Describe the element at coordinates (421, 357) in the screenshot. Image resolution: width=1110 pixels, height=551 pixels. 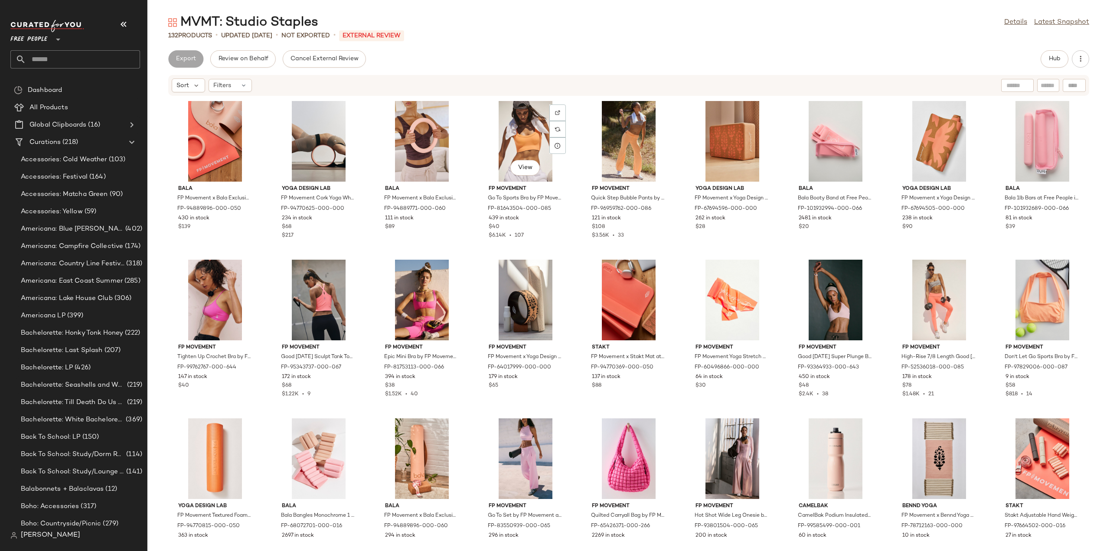
I see `span: Epic Mini Bra by FP Movement at Free People in Pink, Size: XL` at that location.